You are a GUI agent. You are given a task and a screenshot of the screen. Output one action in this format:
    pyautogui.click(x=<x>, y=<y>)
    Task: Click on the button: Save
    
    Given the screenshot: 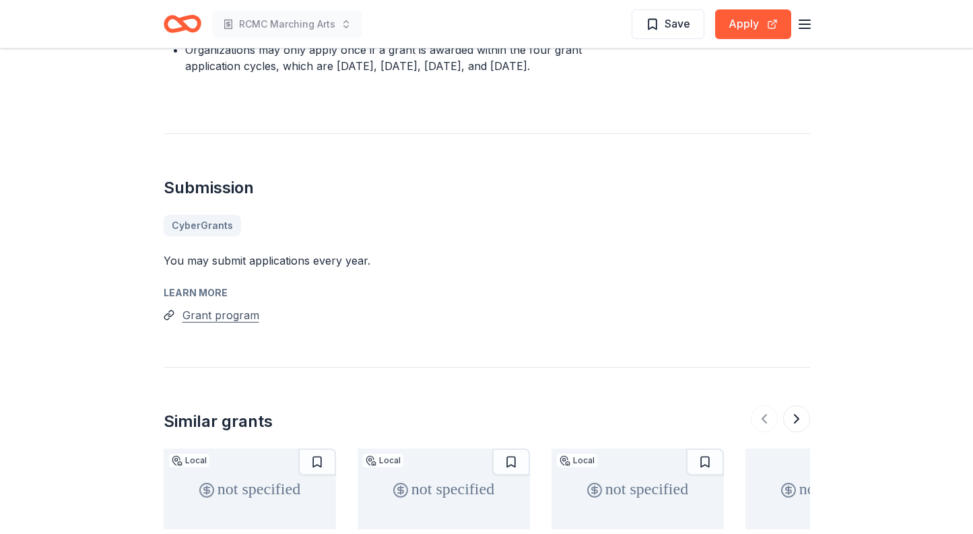 What is the action you would take?
    pyautogui.click(x=668, y=24)
    